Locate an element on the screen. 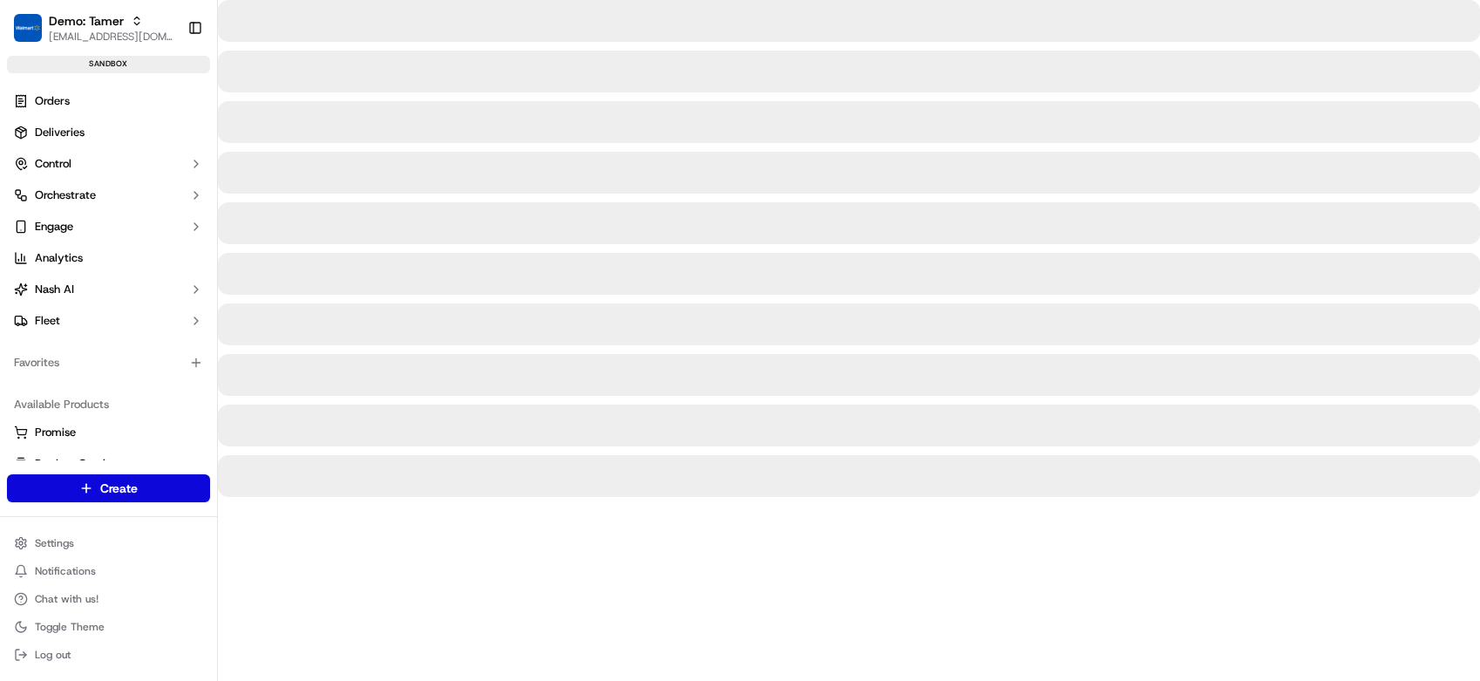 The height and width of the screenshot is (681, 1480). span: Log out is located at coordinates (52, 655).